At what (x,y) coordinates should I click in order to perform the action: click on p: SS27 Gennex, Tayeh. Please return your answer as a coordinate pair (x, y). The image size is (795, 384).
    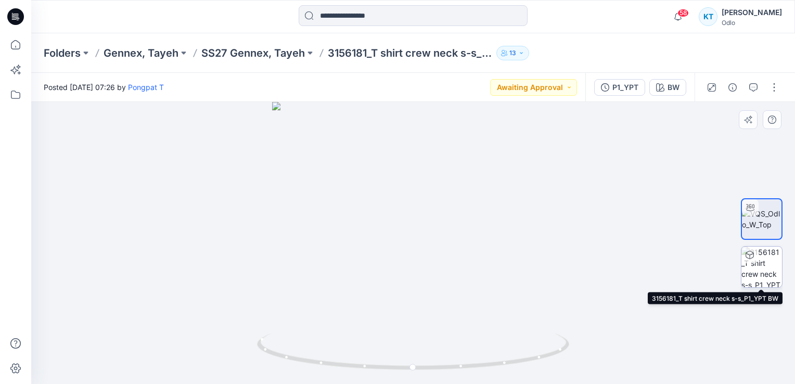
    Looking at the image, I should click on (253, 53).